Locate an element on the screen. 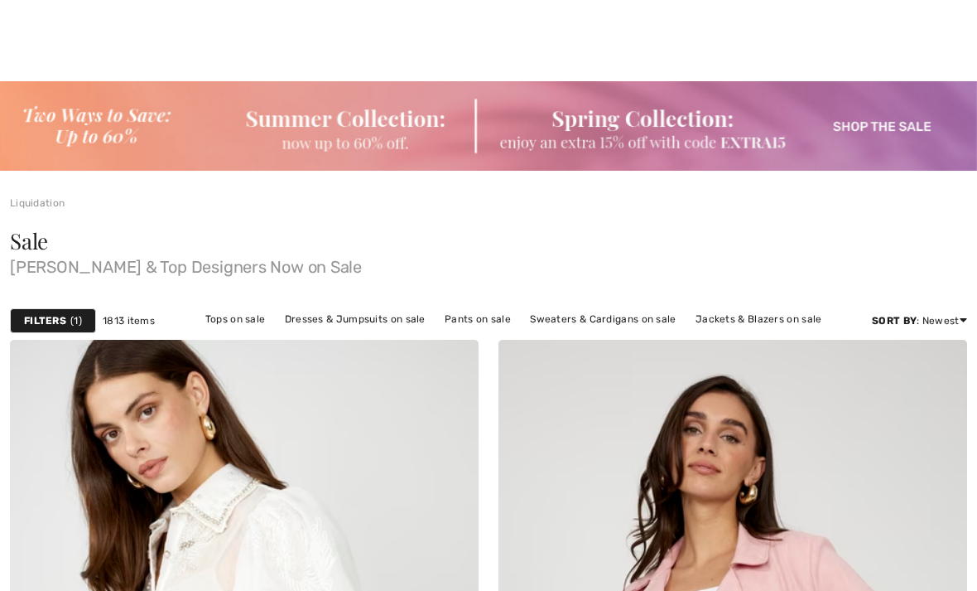 Image resolution: width=977 pixels, height=591 pixels. span: 1813 items is located at coordinates (128, 321).